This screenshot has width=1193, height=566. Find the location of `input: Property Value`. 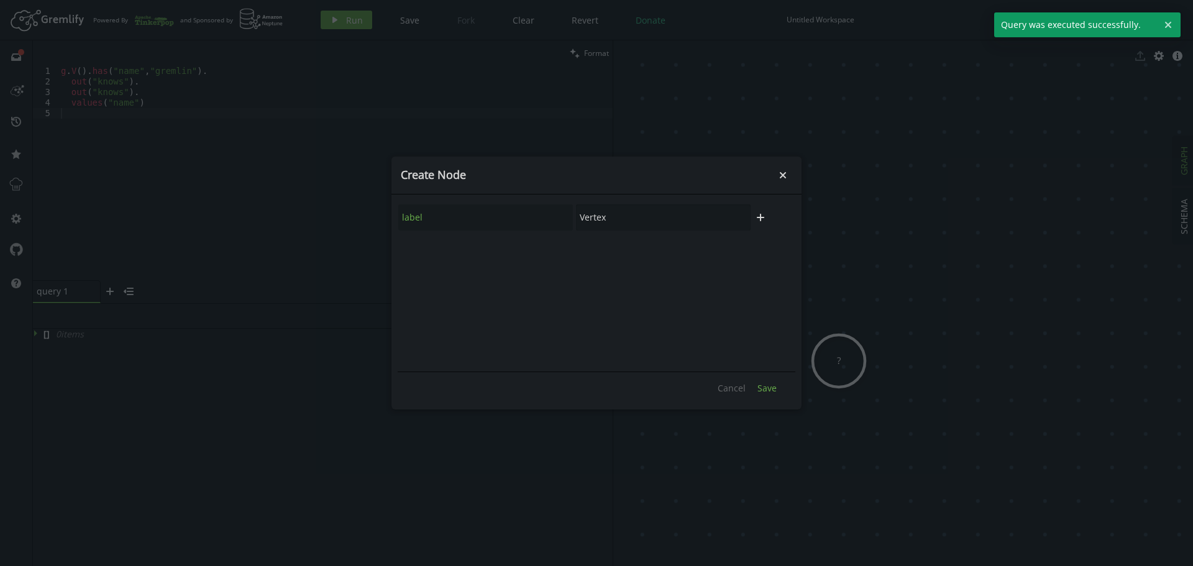

input: Property Value is located at coordinates (663, 217).